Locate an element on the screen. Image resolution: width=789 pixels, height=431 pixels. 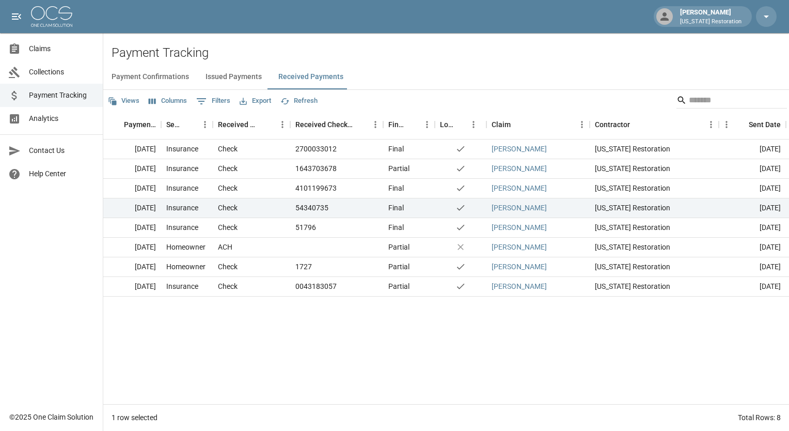
div: Total Rows: 8 is located at coordinates (759, 417).